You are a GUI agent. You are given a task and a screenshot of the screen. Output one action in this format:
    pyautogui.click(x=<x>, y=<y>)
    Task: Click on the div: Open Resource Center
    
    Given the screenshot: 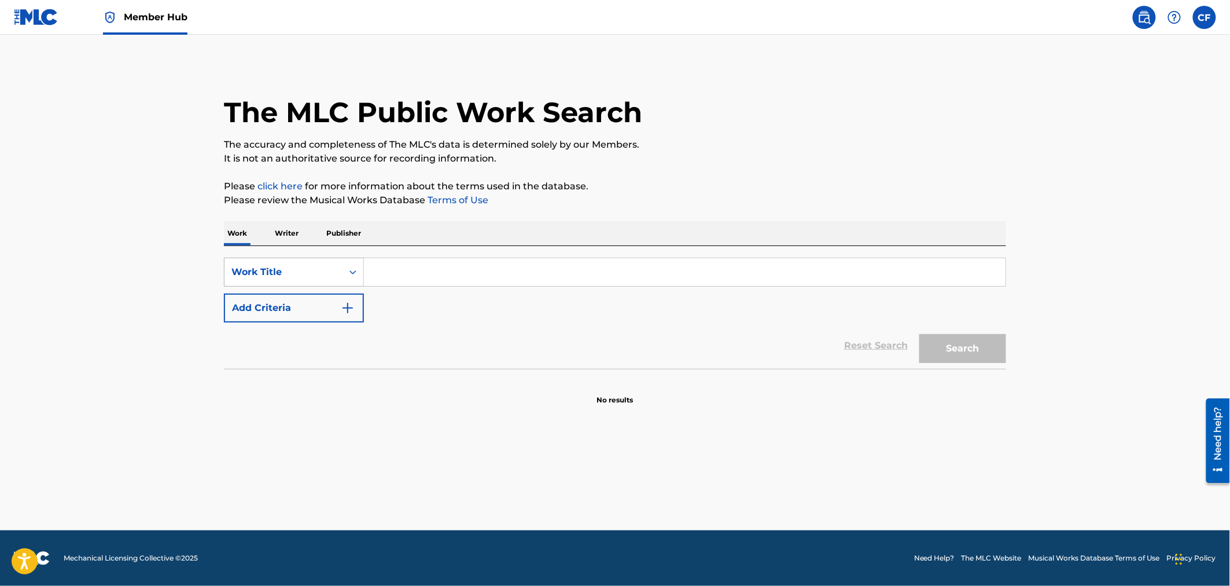 What is the action you would take?
    pyautogui.click(x=20, y=46)
    